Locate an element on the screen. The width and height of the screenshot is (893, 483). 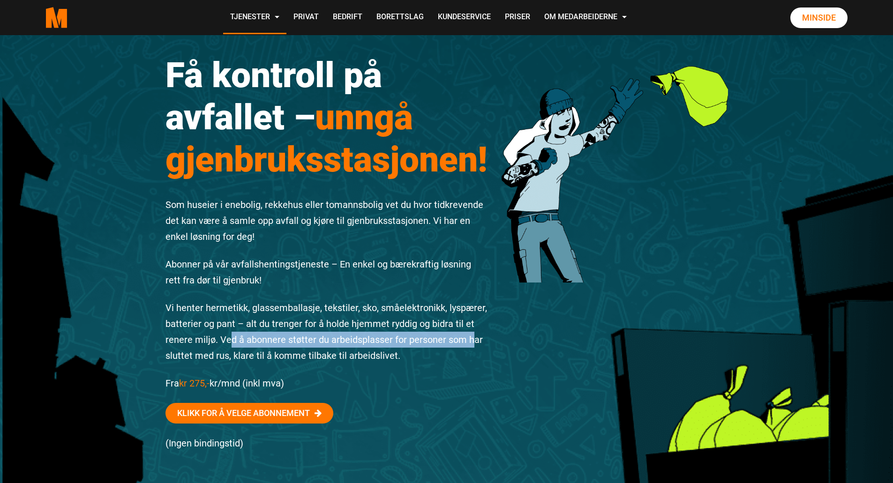
a: Priser is located at coordinates (518, 17).